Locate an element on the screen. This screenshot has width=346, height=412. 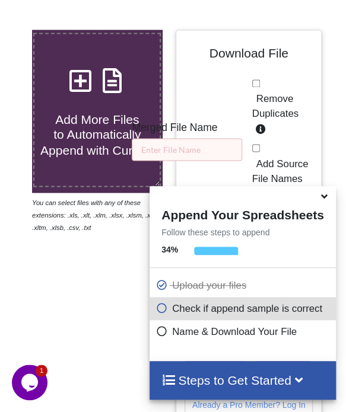
input: Enter File Name is located at coordinates (187, 149).